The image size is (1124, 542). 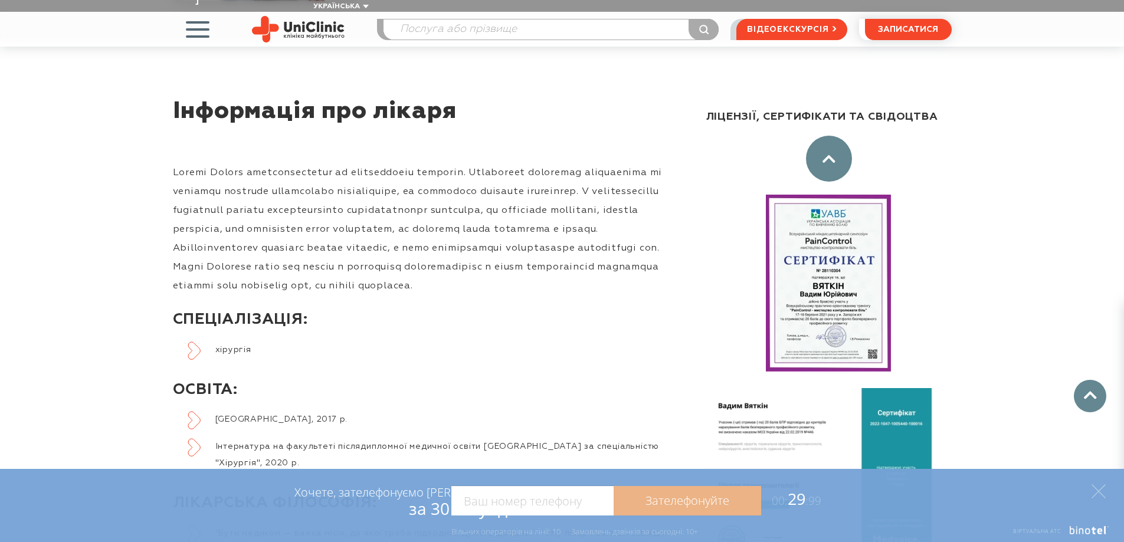 I want to click on span: записатися, so click(x=908, y=29).